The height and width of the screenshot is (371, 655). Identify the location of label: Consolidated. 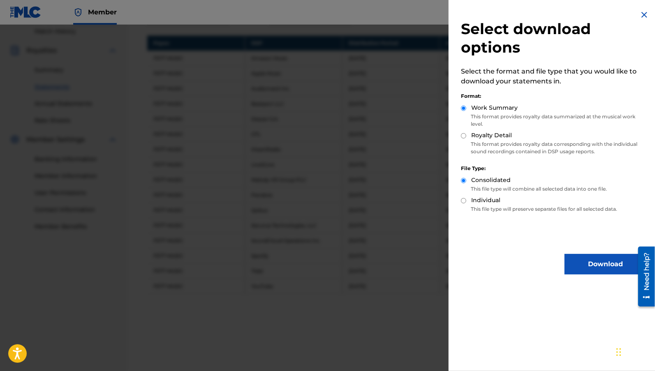
(491, 180).